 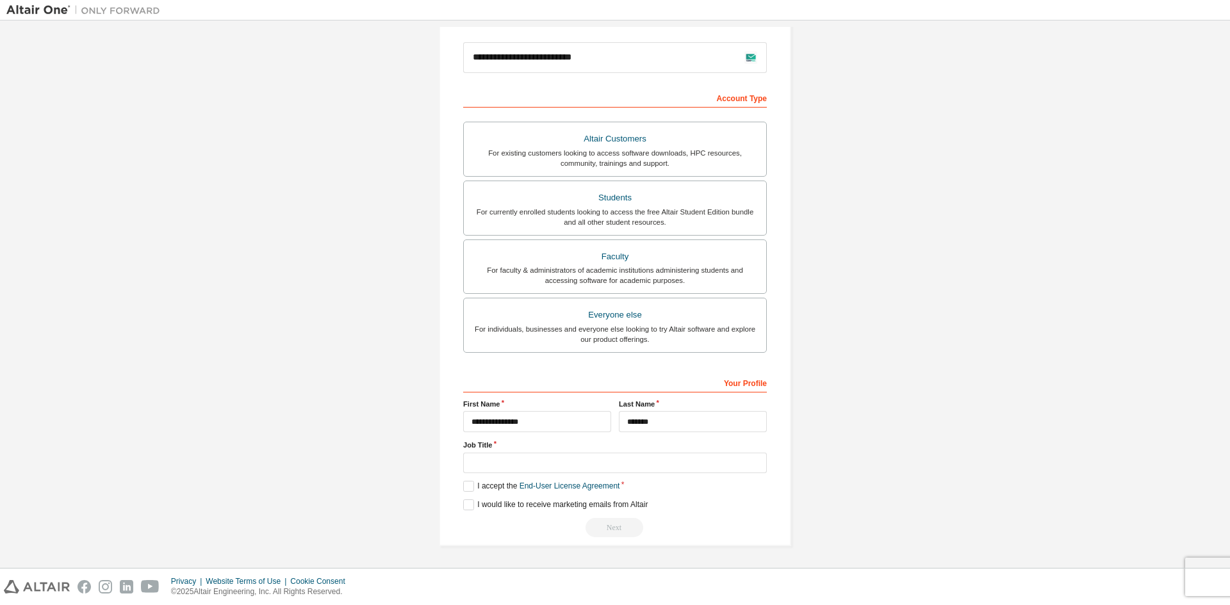 I want to click on label: I would like to receive marketing emails from Altair, so click(x=555, y=505).